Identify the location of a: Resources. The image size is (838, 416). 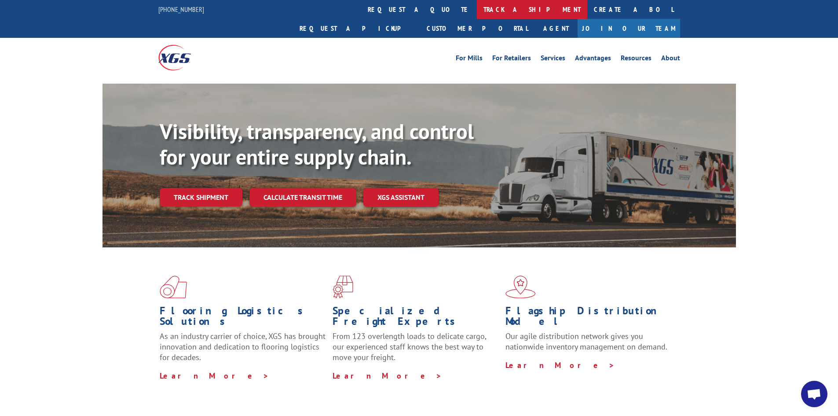
(636, 59).